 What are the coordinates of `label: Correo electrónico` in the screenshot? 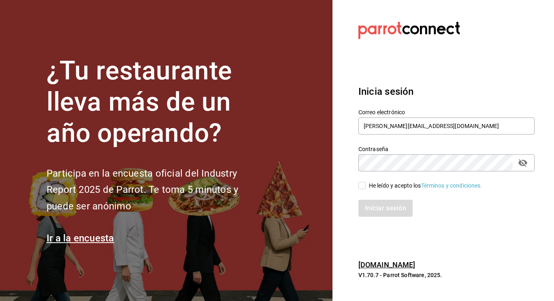 It's located at (446, 112).